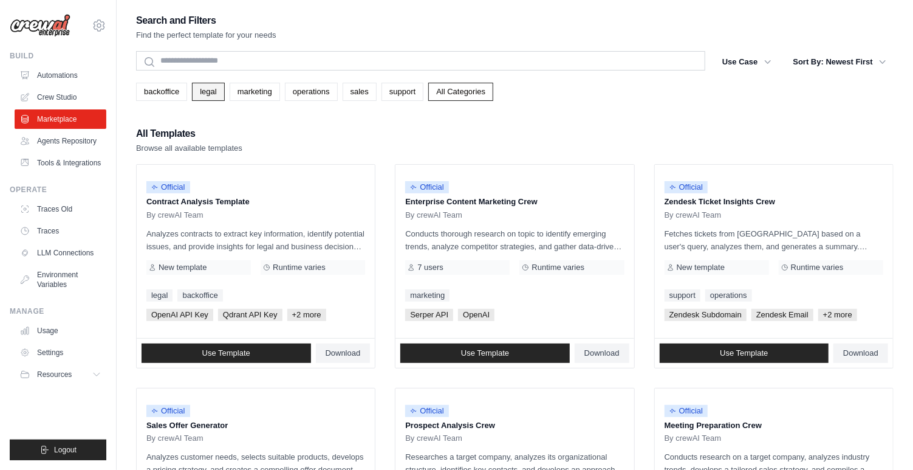  I want to click on p: Meeting Preparation Crew, so click(774, 425).